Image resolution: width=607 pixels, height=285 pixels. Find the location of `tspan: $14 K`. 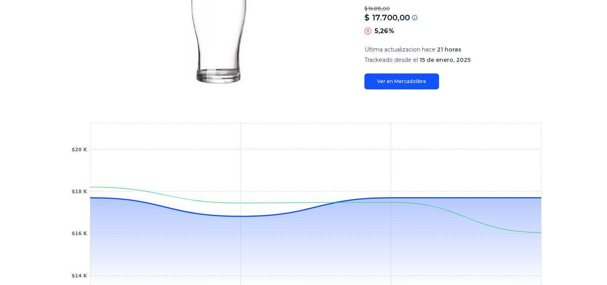

tspan: $14 K is located at coordinates (79, 275).